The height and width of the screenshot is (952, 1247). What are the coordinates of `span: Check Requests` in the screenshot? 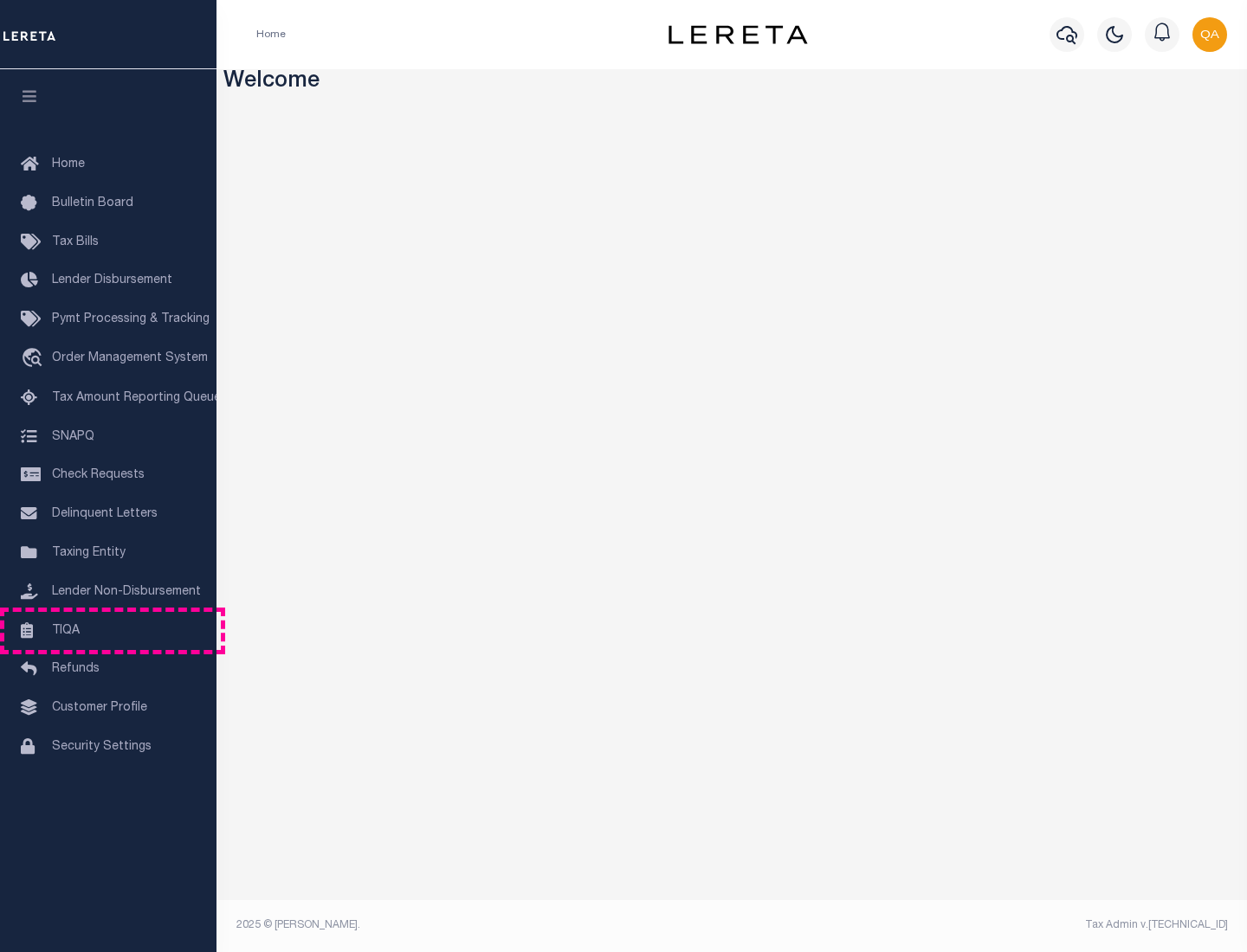 It's located at (98, 476).